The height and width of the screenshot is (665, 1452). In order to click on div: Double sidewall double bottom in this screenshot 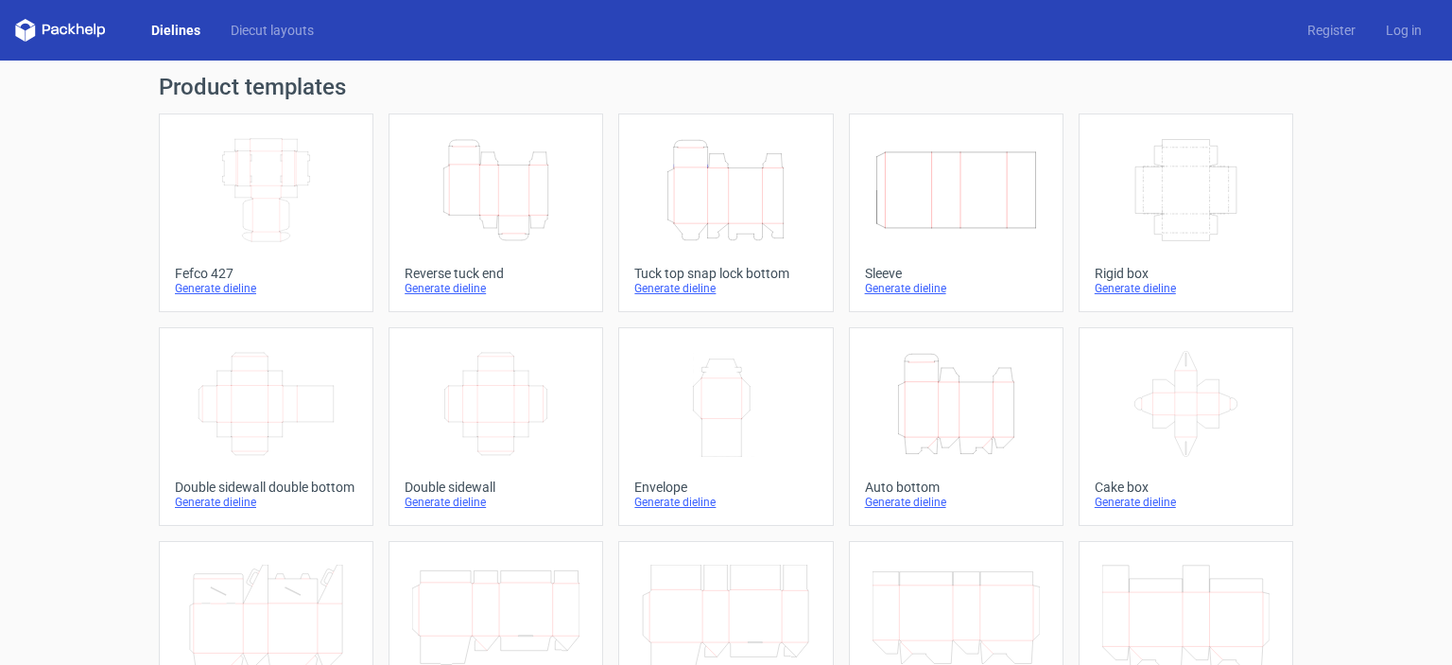, I will do `click(266, 487)`.